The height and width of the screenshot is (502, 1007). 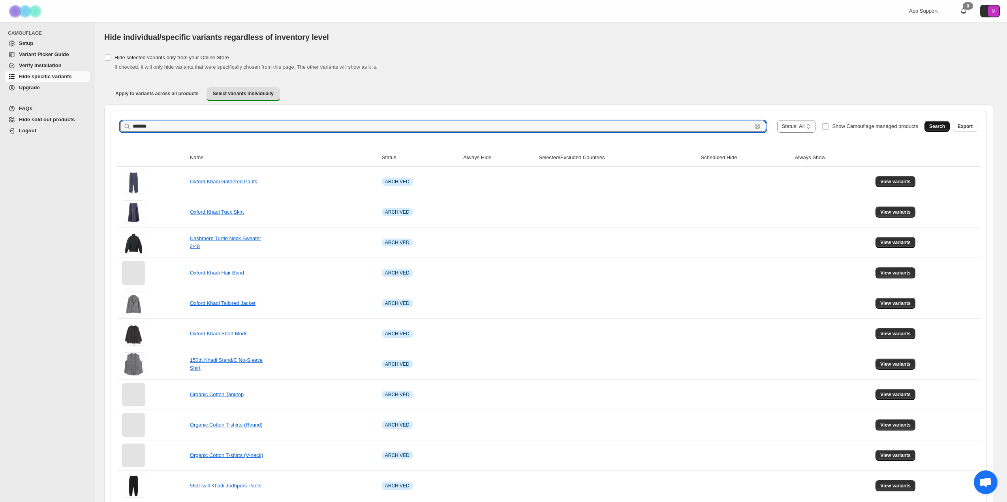 I want to click on img: Cashmere Turtle Neck Sweater 2/48, so click(x=133, y=242).